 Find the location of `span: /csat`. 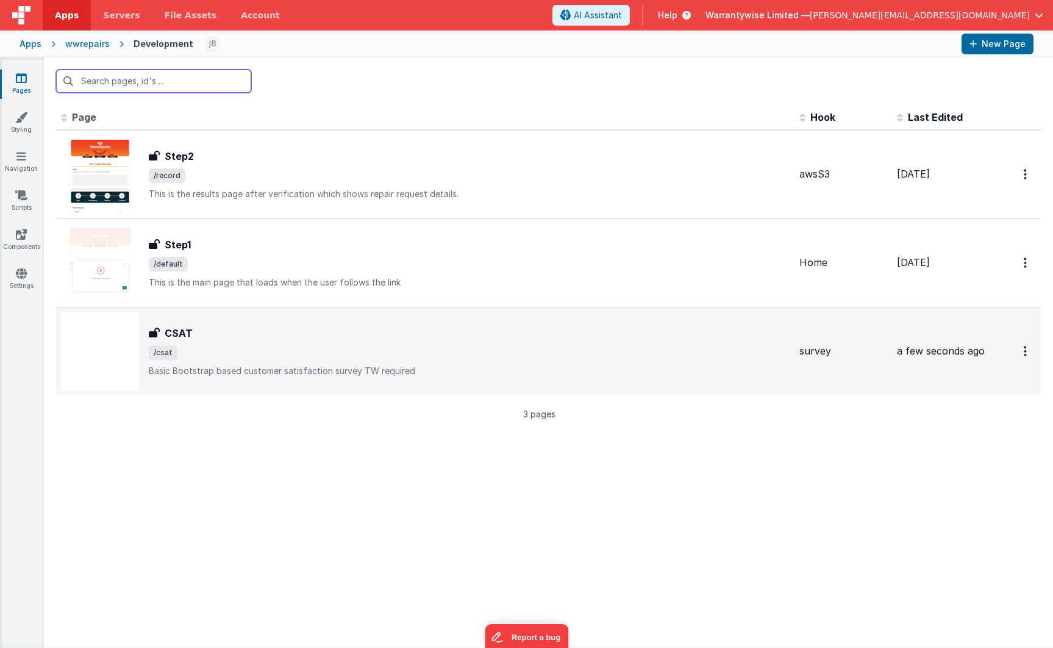

span: /csat is located at coordinates (163, 352).